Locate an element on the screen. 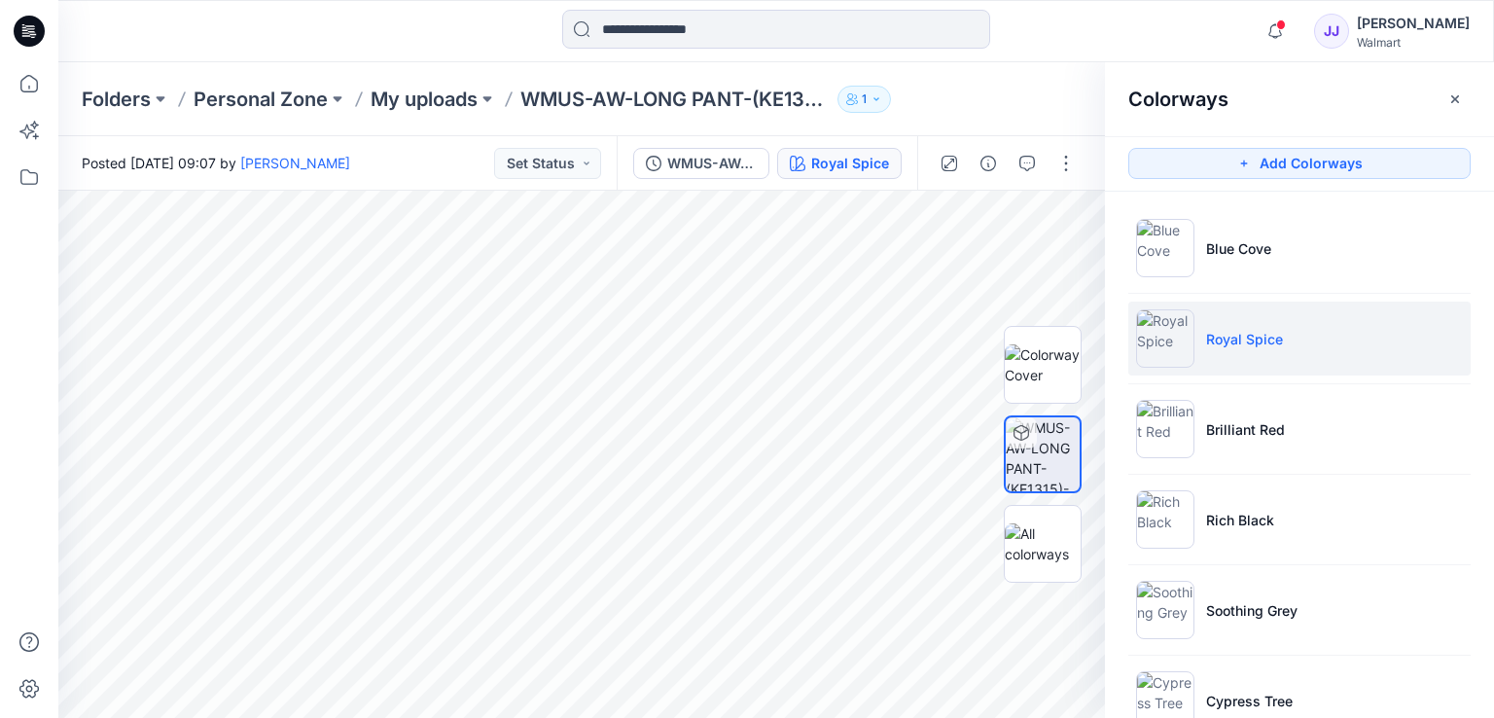  img: Soothing Grey is located at coordinates (1166, 610).